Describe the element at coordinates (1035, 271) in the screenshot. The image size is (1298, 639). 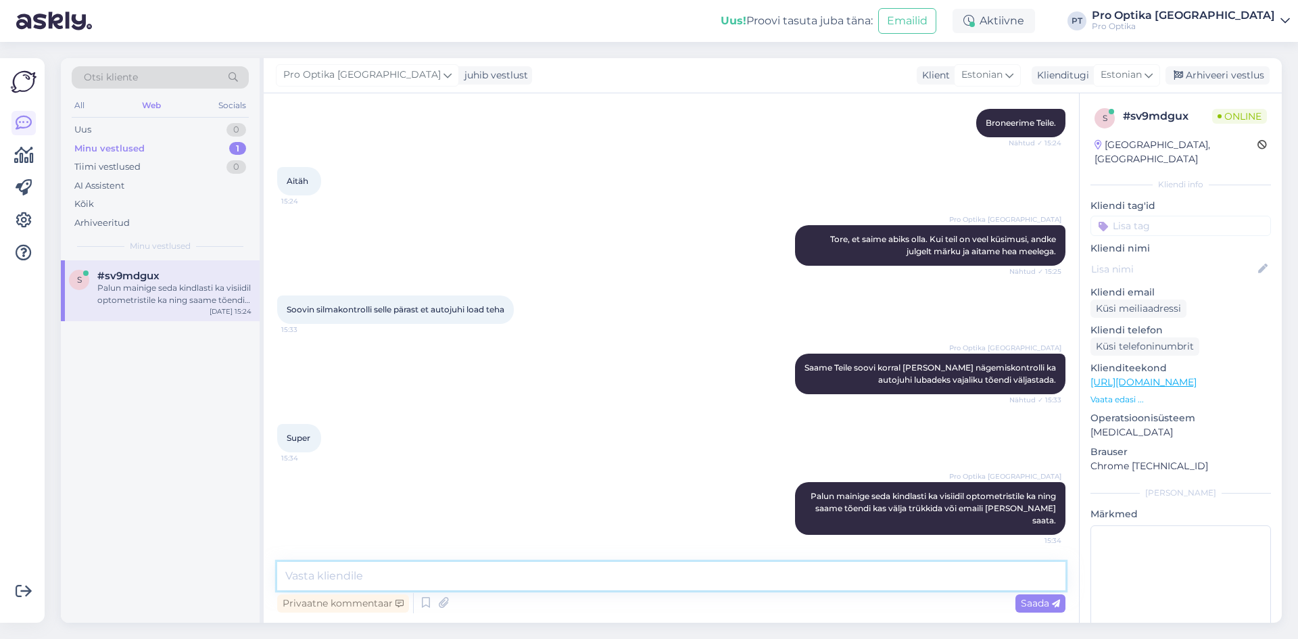
I see `span: Nähtud ✓ 15:25` at that location.